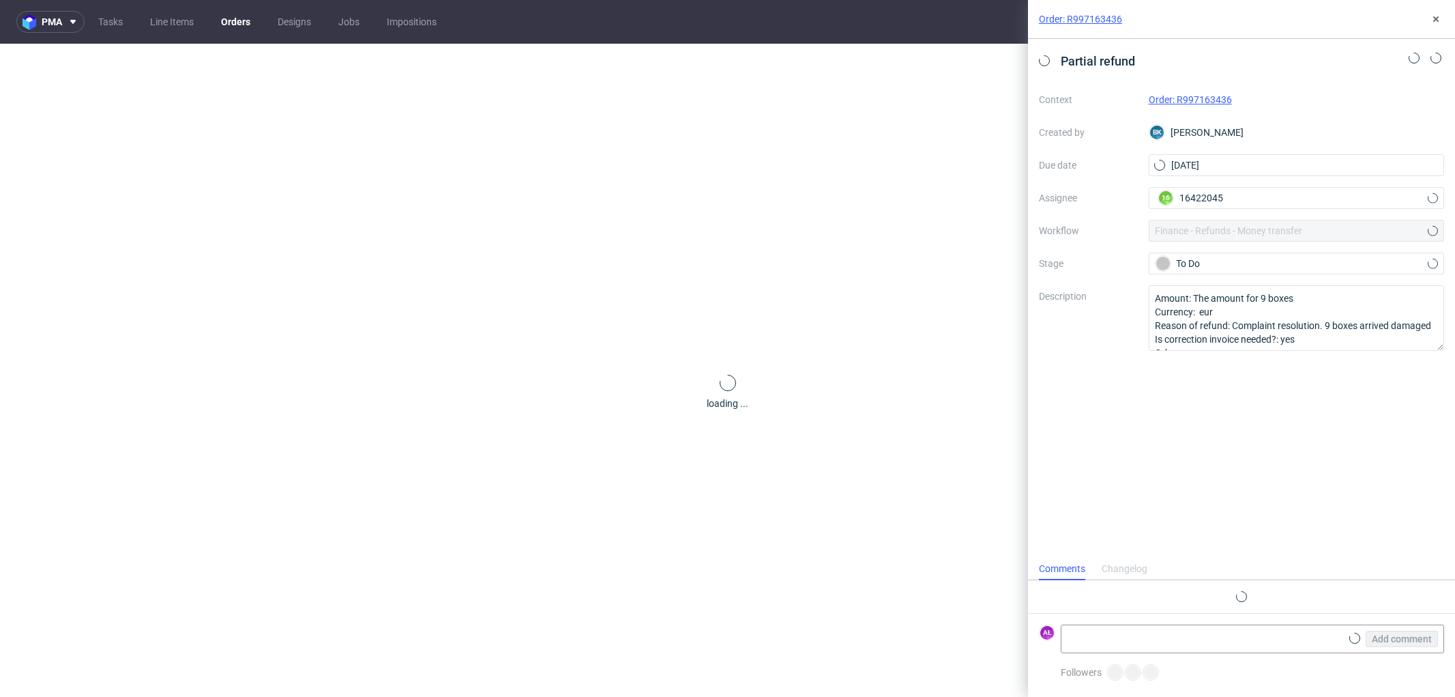 The width and height of the screenshot is (1455, 697). What do you see at coordinates (1047, 632) in the screenshot?
I see `figcaption: AŁ` at bounding box center [1047, 632].